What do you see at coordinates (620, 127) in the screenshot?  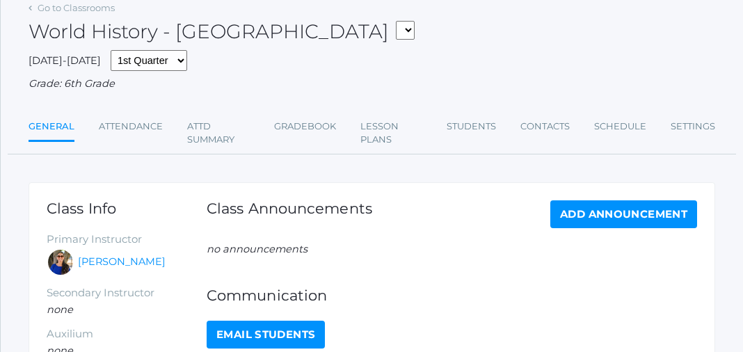 I see `a: Schedule` at bounding box center [620, 127].